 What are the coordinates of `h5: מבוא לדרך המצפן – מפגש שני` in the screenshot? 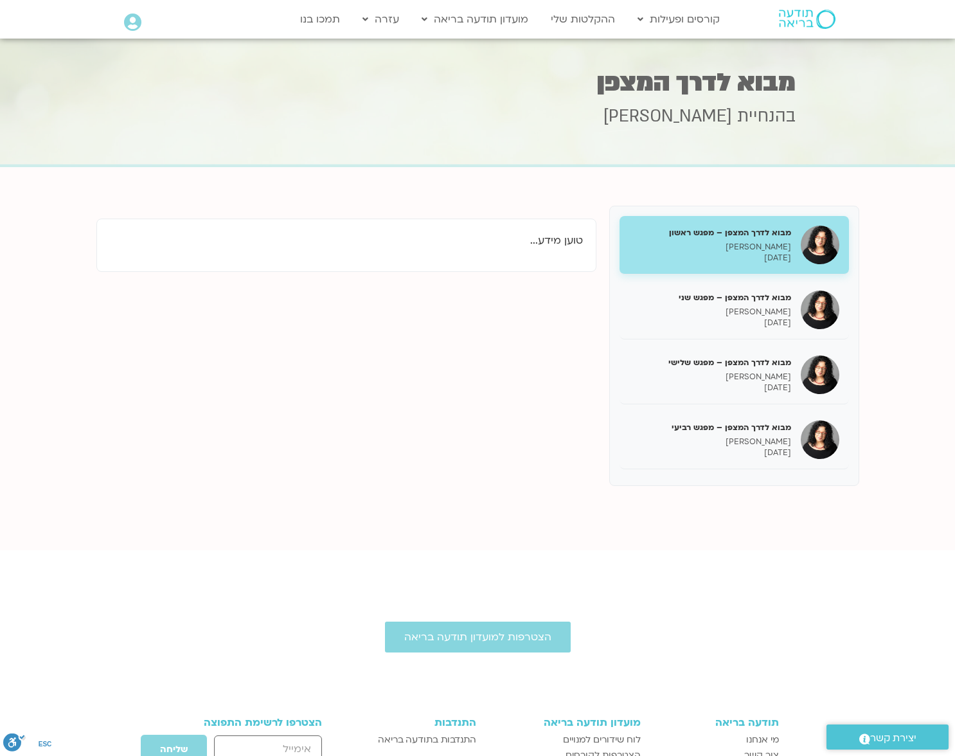 It's located at (710, 298).